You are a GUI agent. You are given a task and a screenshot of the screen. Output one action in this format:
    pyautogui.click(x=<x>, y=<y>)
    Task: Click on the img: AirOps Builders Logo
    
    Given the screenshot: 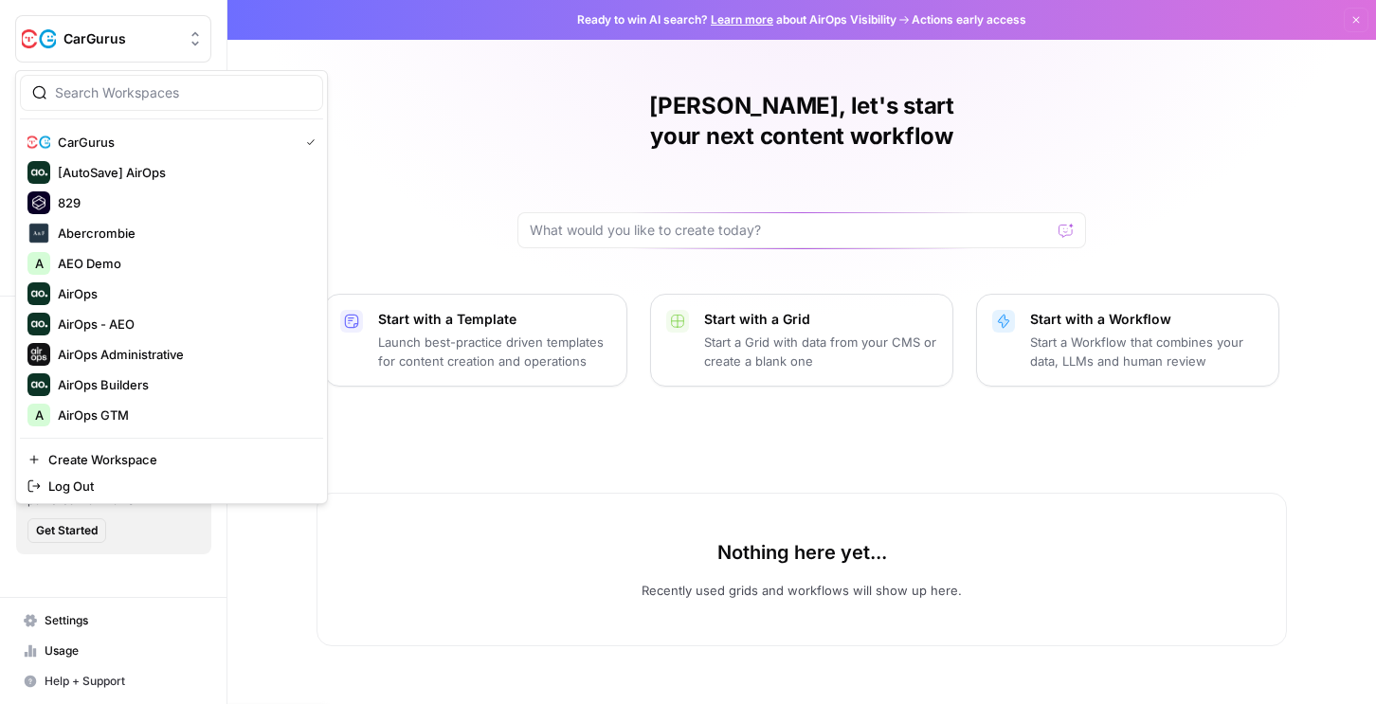 What is the action you would take?
    pyautogui.click(x=39, y=385)
    